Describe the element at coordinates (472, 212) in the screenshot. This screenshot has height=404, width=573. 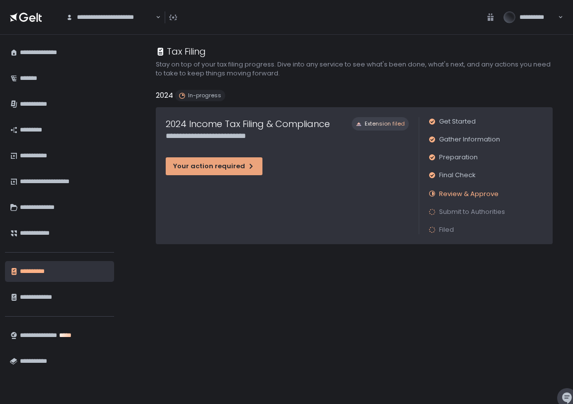
I see `span: Submit to Authorities` at that location.